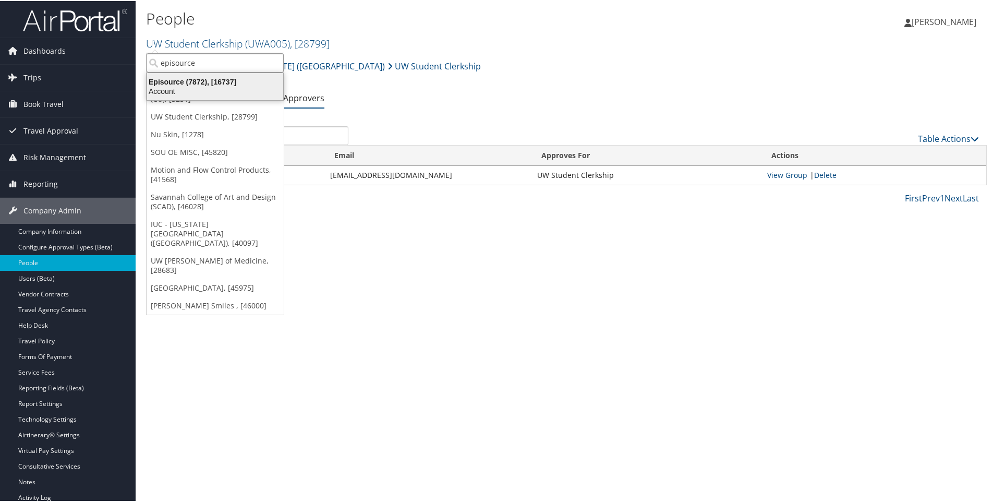 This screenshot has height=502, width=993. I want to click on a: Prev, so click(931, 197).